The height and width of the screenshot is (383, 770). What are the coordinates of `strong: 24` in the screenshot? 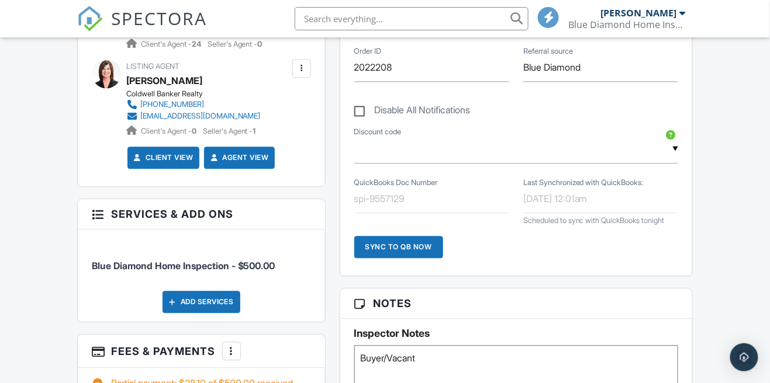 It's located at (196, 44).